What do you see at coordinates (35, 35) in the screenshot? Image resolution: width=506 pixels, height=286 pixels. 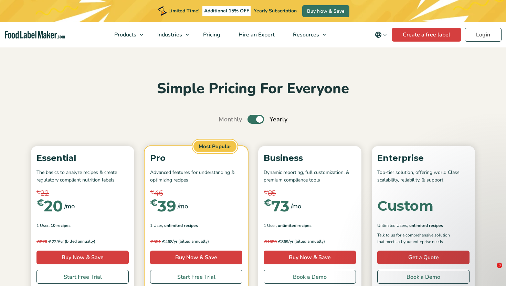 I see `a: Food Label Maker homepage` at bounding box center [35, 35].